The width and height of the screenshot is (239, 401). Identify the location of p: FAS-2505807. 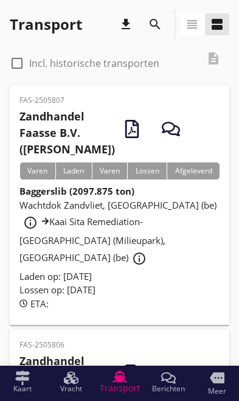
(67, 100).